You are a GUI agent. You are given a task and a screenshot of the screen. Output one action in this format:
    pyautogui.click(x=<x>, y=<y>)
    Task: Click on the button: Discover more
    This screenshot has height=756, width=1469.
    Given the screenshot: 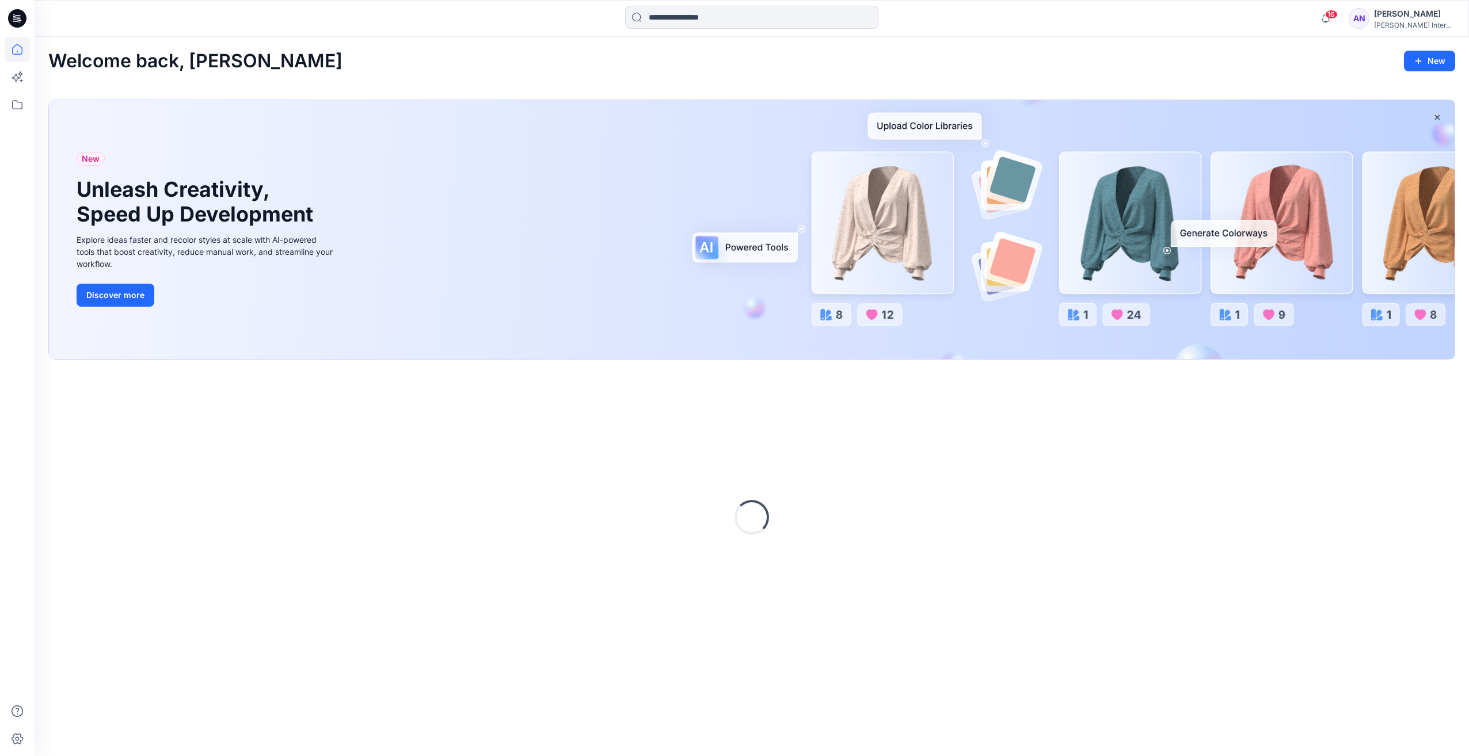 What is the action you would take?
    pyautogui.click(x=115, y=295)
    